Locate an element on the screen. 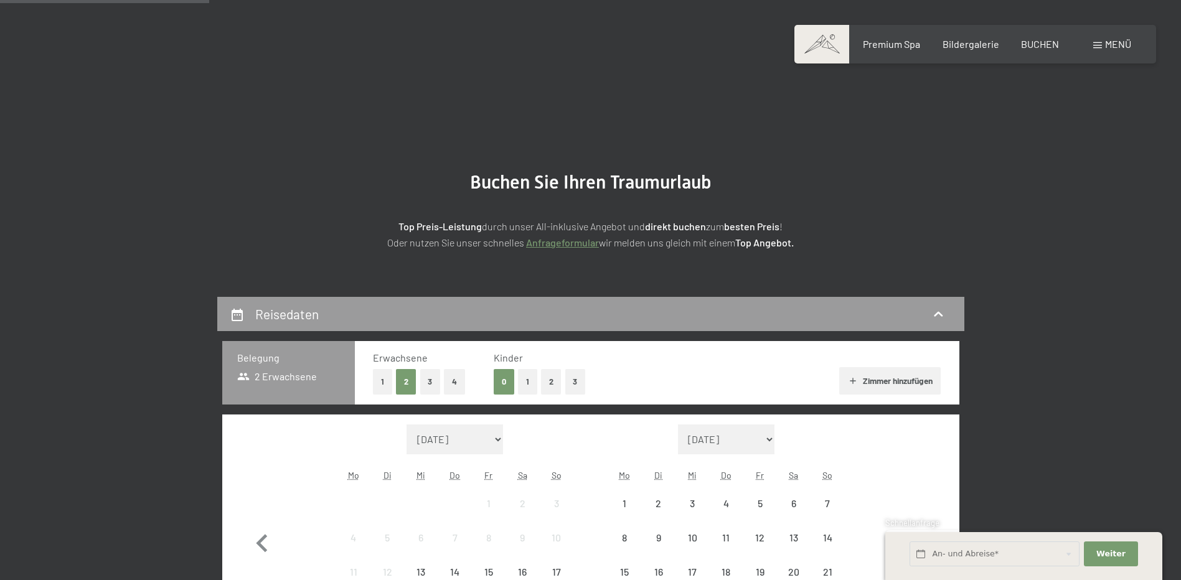 The image size is (1181, 580). a: Premium Spa is located at coordinates (891, 44).